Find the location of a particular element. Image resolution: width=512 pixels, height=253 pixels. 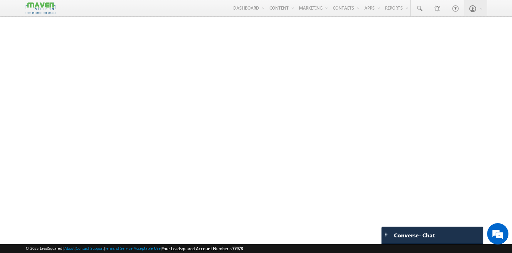

span: 77978 is located at coordinates (238, 249).